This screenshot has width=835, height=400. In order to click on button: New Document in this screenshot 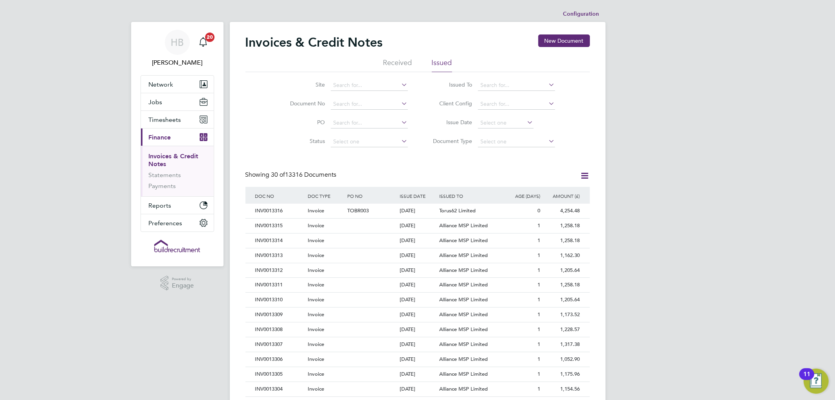, I will do `click(564, 41)`.